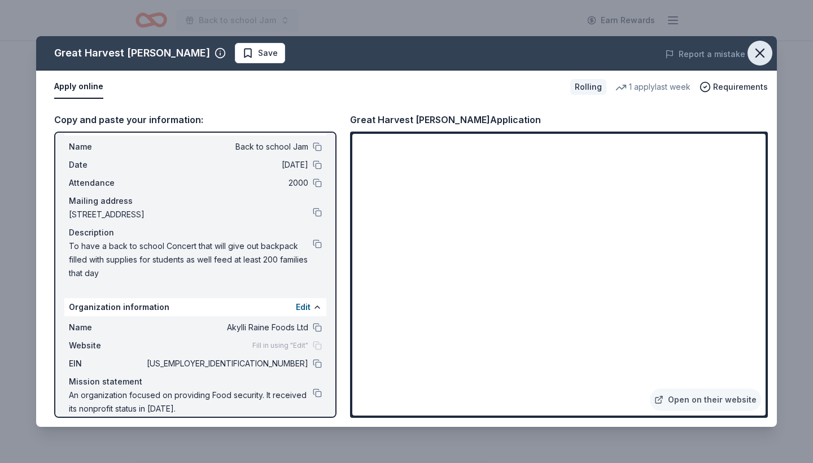  What do you see at coordinates (303, 307) in the screenshot?
I see `button: Edit` at bounding box center [303, 307].